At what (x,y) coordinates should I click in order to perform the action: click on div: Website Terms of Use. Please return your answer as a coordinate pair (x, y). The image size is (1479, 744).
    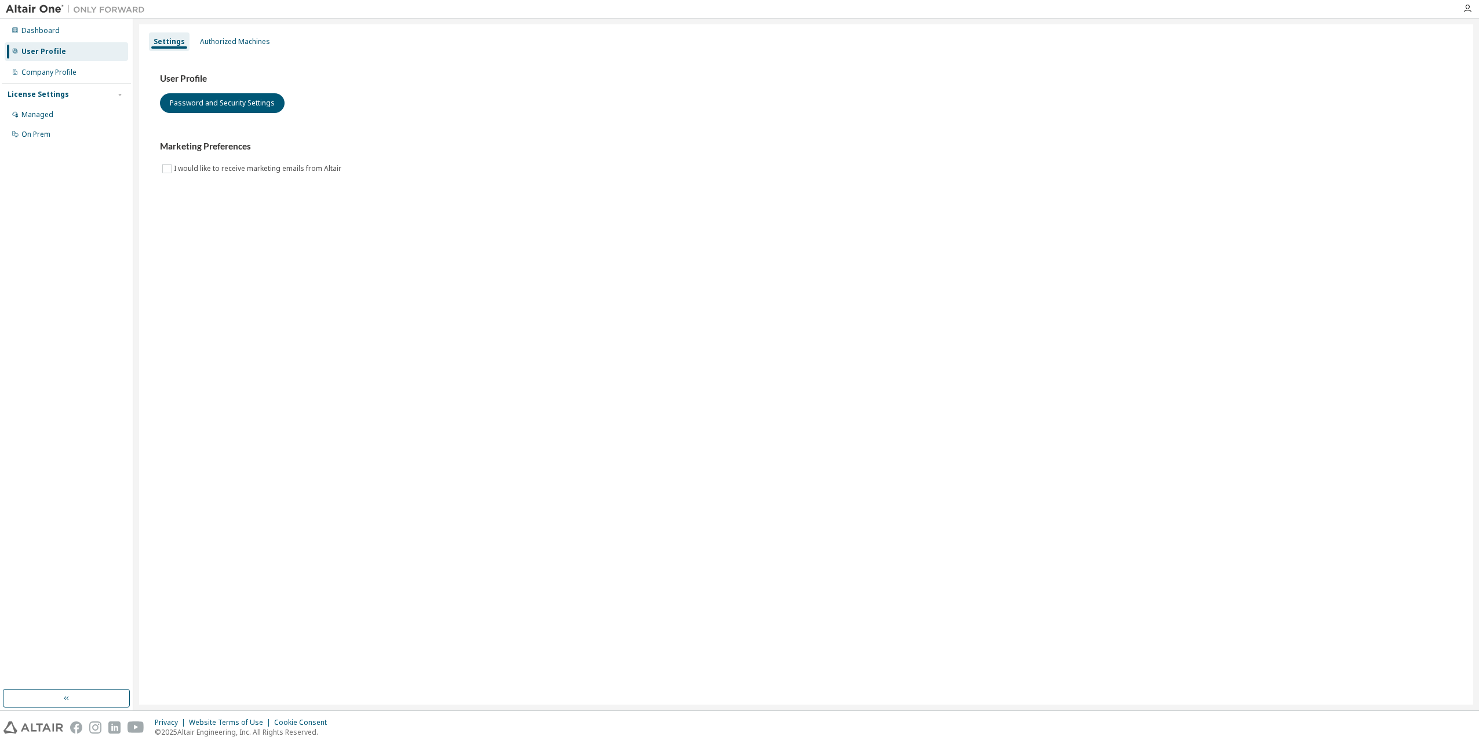
    Looking at the image, I should click on (231, 723).